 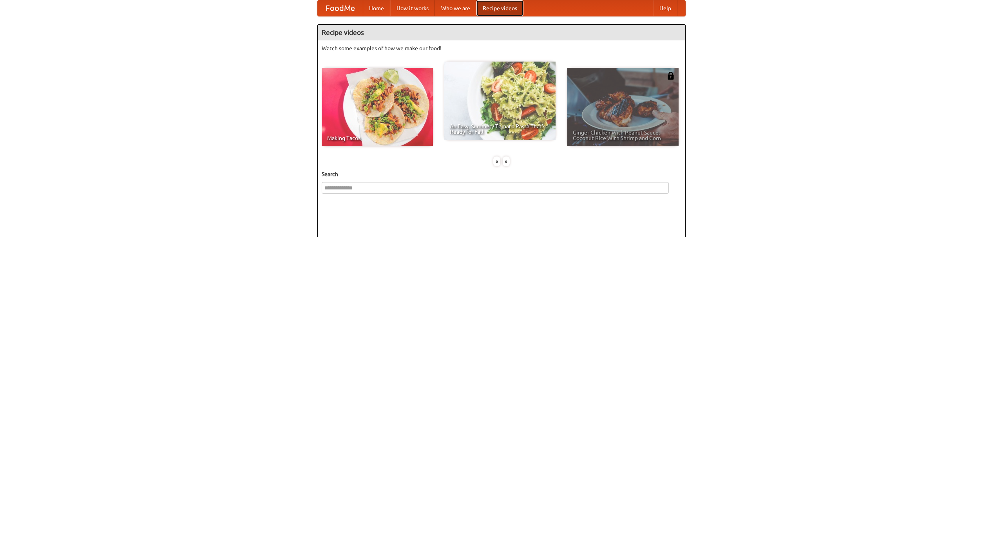 What do you see at coordinates (377, 107) in the screenshot?
I see `a: Making Tacos` at bounding box center [377, 107].